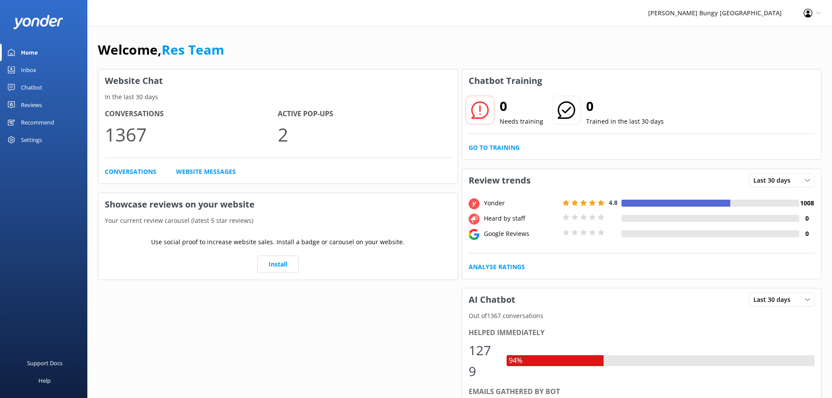 The image size is (832, 398). I want to click on div: Google Reviews, so click(521, 234).